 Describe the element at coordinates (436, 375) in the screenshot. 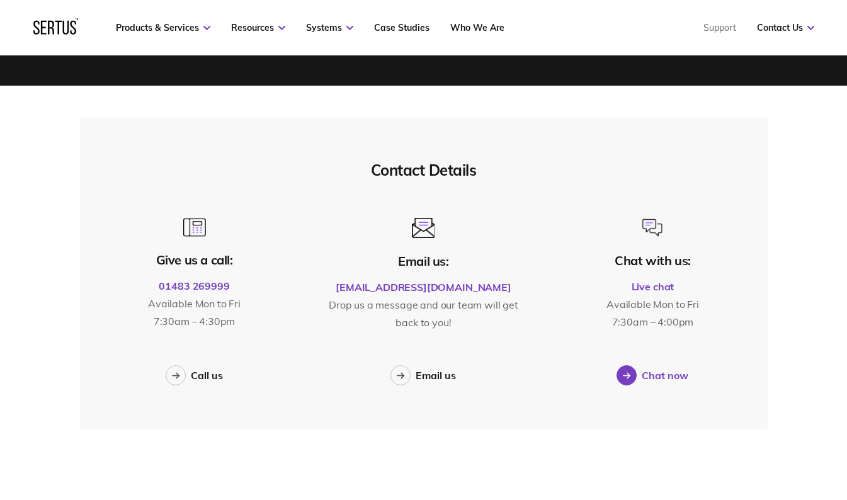

I see `div: Email us` at that location.